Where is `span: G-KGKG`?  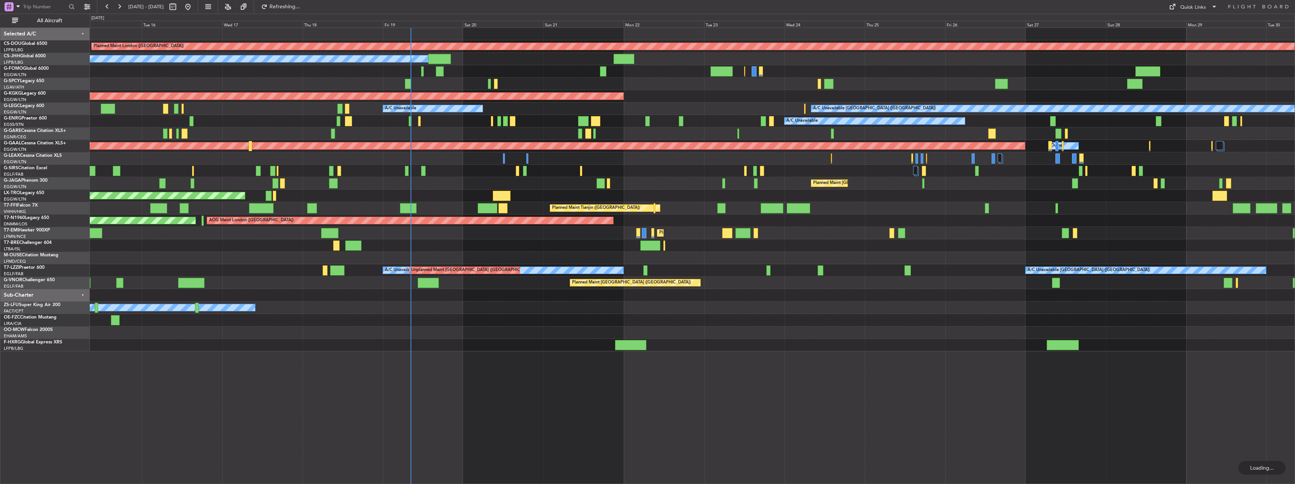
span: G-KGKG is located at coordinates (12, 94).